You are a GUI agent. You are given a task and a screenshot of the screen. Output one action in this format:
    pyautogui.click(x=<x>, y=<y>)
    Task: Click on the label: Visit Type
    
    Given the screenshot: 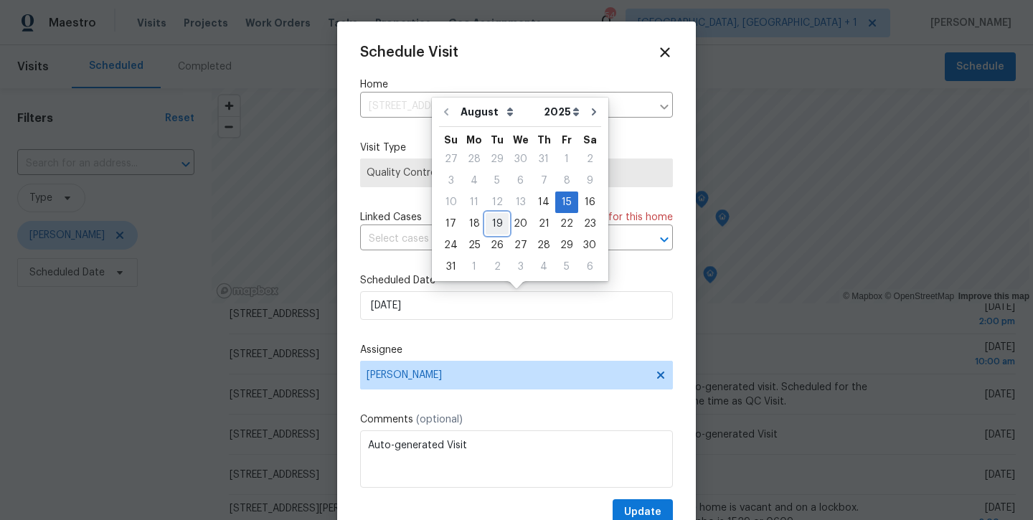 What is the action you would take?
    pyautogui.click(x=516, y=148)
    